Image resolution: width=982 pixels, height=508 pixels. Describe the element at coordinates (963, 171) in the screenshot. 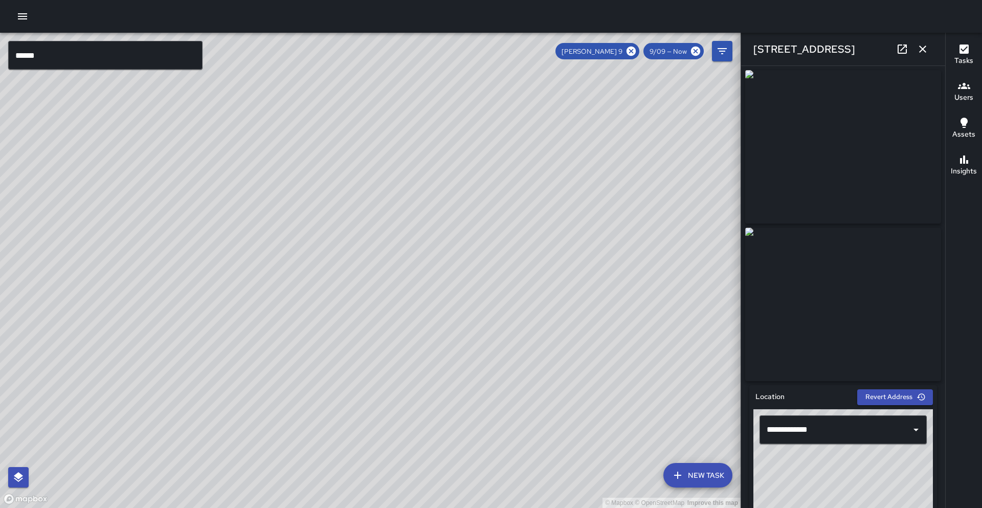

I see `h6: Insights` at that location.